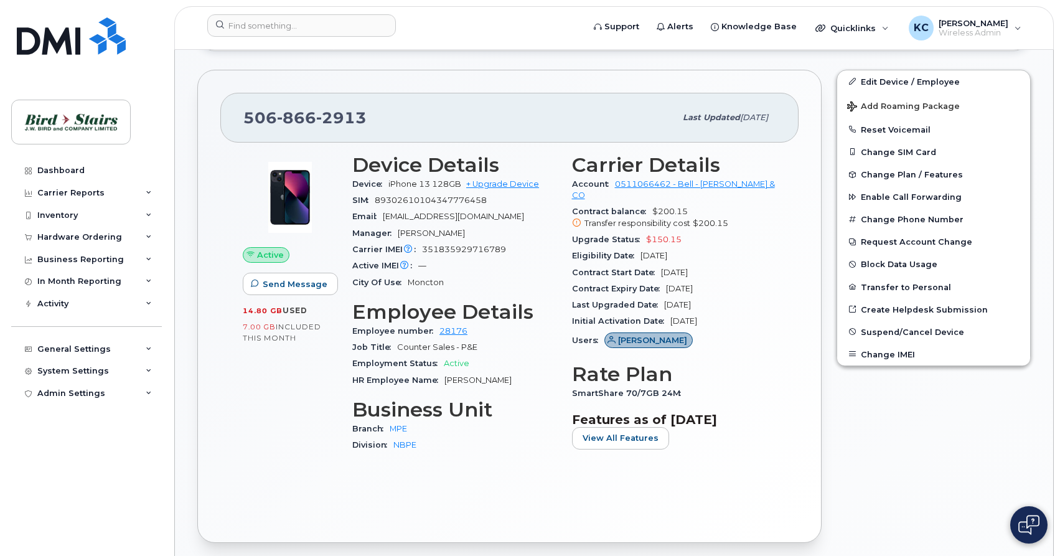 This screenshot has width=1060, height=556. I want to click on span: Employment Status, so click(398, 363).